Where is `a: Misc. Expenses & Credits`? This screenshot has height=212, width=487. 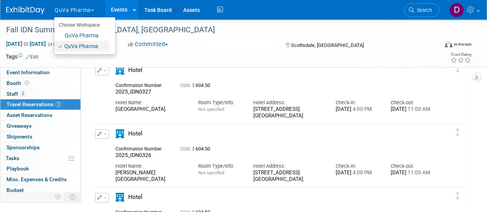 a: Misc. Expenses & Credits is located at coordinates (40, 179).